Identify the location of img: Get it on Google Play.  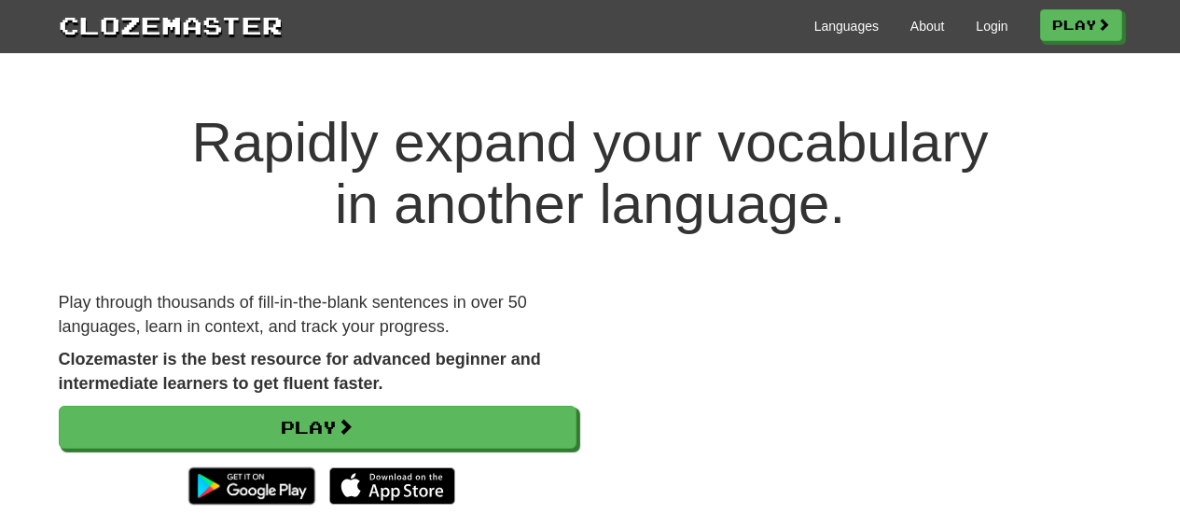
(251, 486).